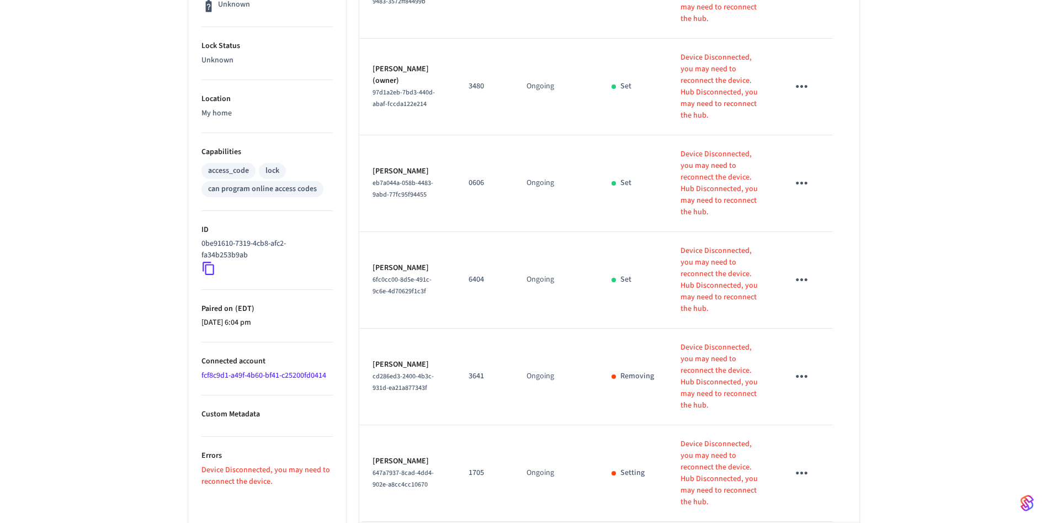  I want to click on div: lock, so click(272, 171).